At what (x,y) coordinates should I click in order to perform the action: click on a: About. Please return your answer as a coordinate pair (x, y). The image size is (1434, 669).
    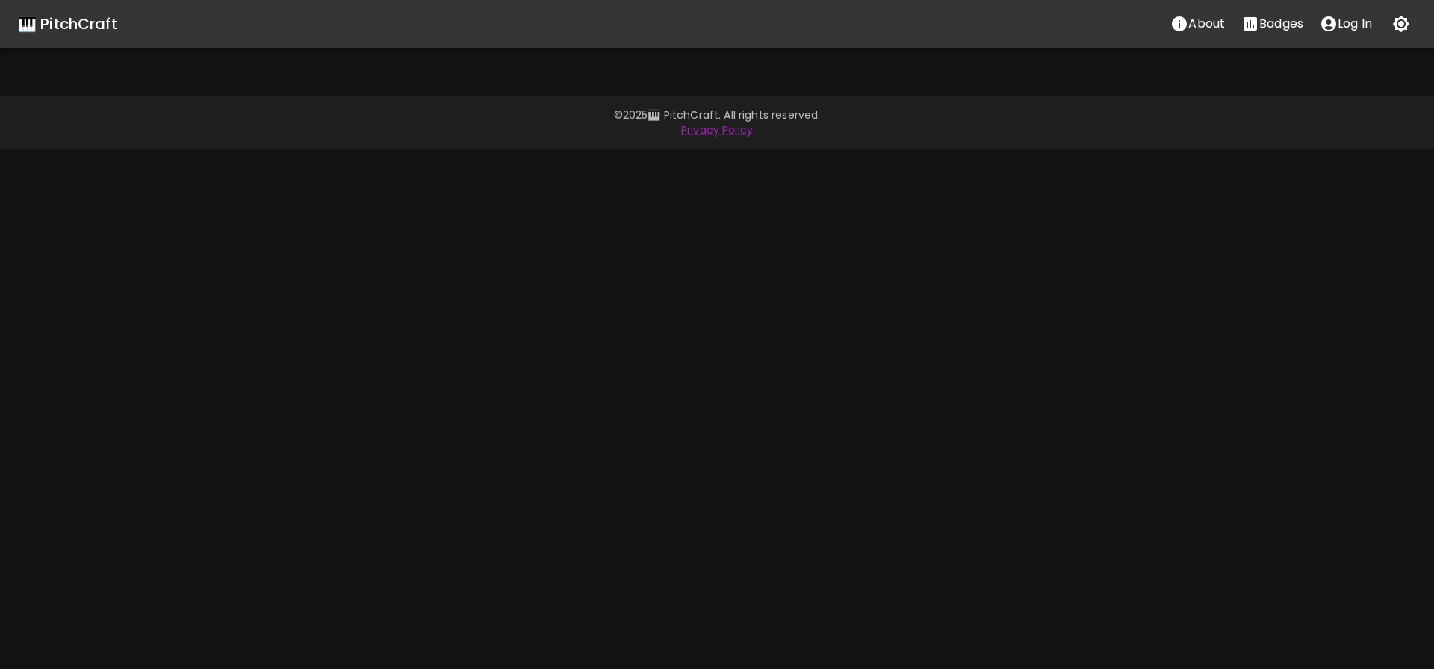
    Looking at the image, I should click on (1197, 24).